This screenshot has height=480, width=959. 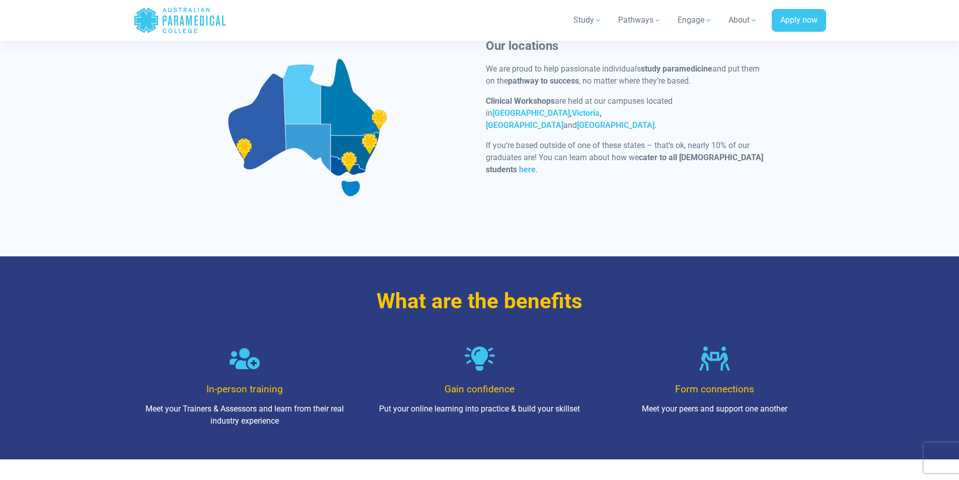 What do you see at coordinates (799, 21) in the screenshot?
I see `a: Apply now` at bounding box center [799, 21].